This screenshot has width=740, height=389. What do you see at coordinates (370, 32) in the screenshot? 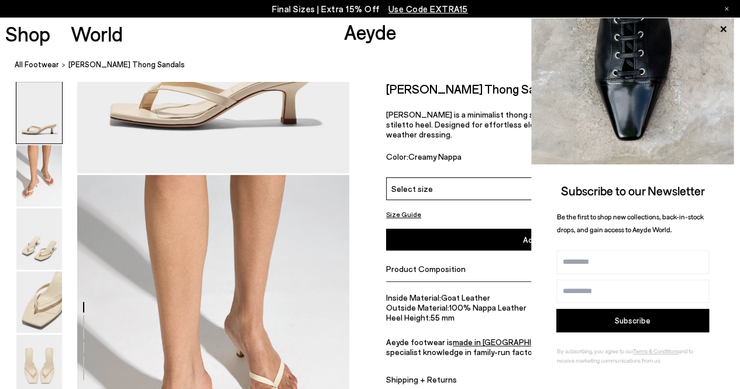
I see `a: Aeyde` at bounding box center [370, 32].